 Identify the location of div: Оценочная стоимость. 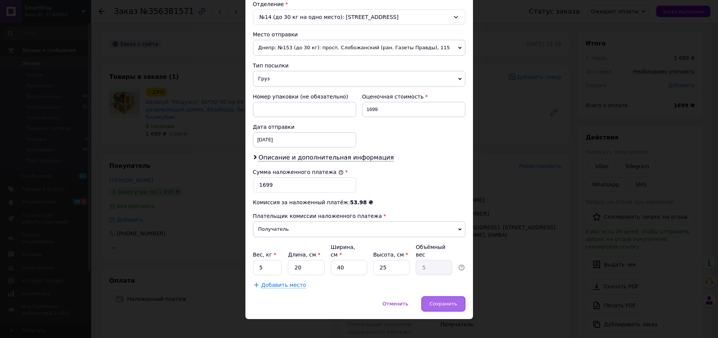
(414, 97).